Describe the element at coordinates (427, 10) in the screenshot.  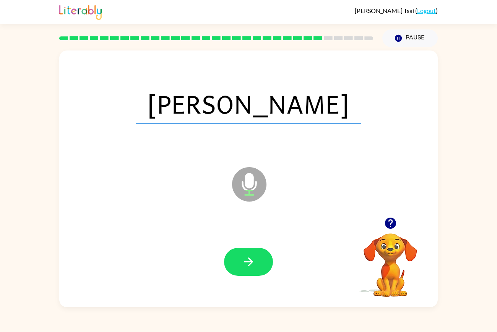
I see `a: Logout` at that location.